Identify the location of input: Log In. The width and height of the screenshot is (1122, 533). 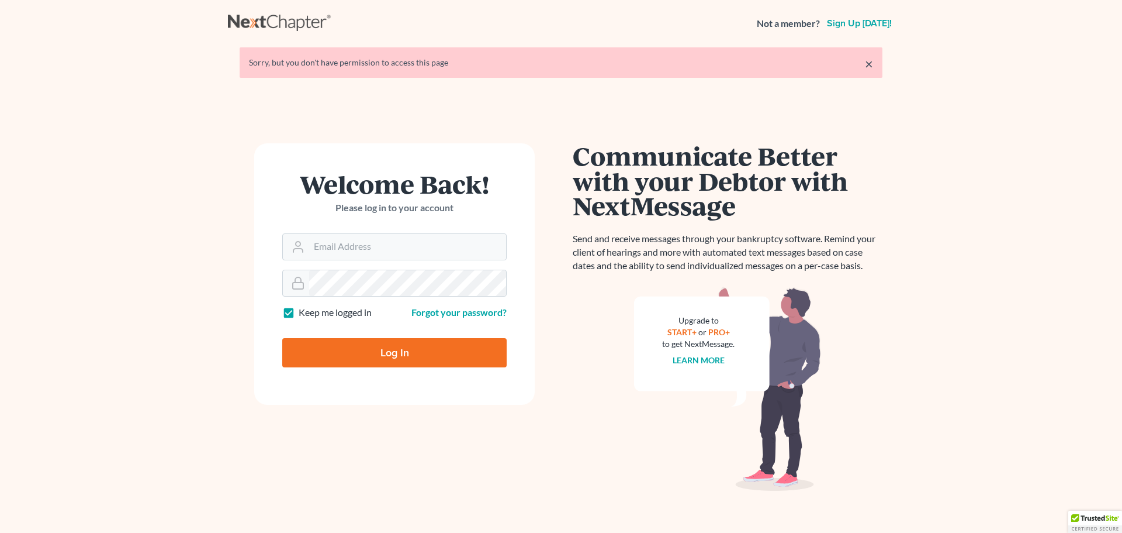
(395, 353).